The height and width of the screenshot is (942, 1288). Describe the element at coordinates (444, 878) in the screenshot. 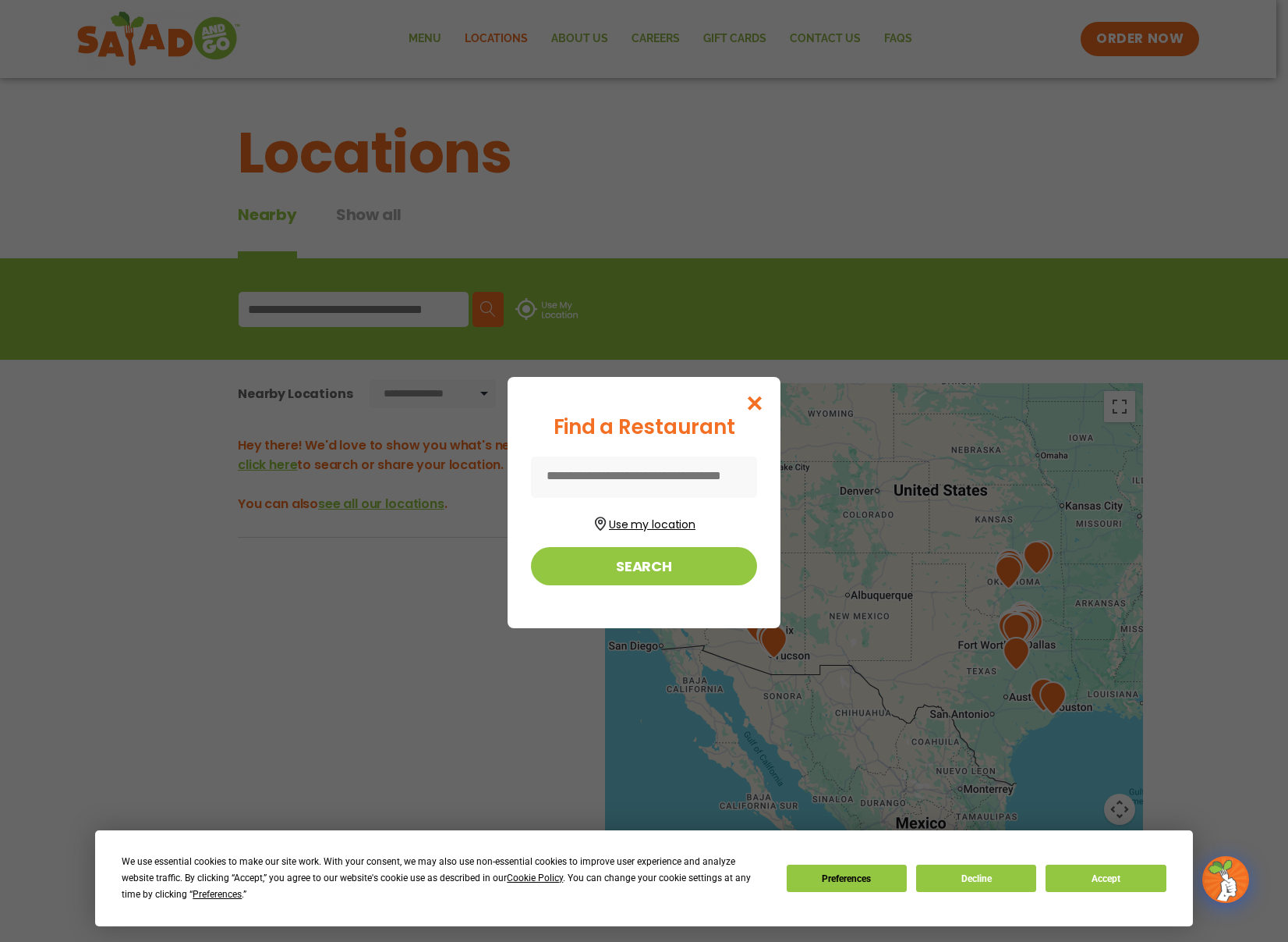

I see `div: We use essential cookies to make our site work. With your consent, we may also use non-essential ...` at that location.